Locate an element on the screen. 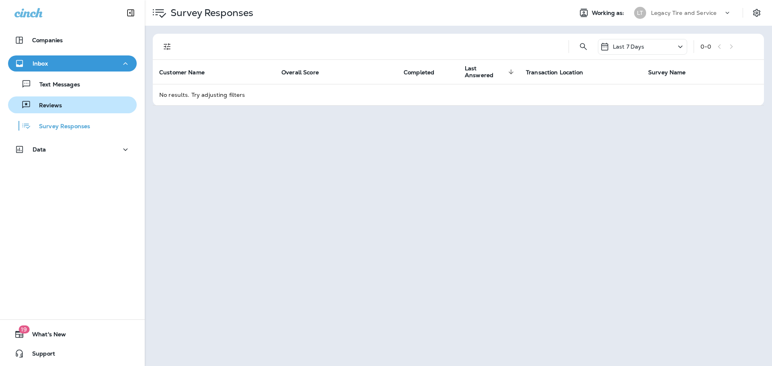 This screenshot has width=772, height=366. p: Last 7 Days is located at coordinates (629, 47).